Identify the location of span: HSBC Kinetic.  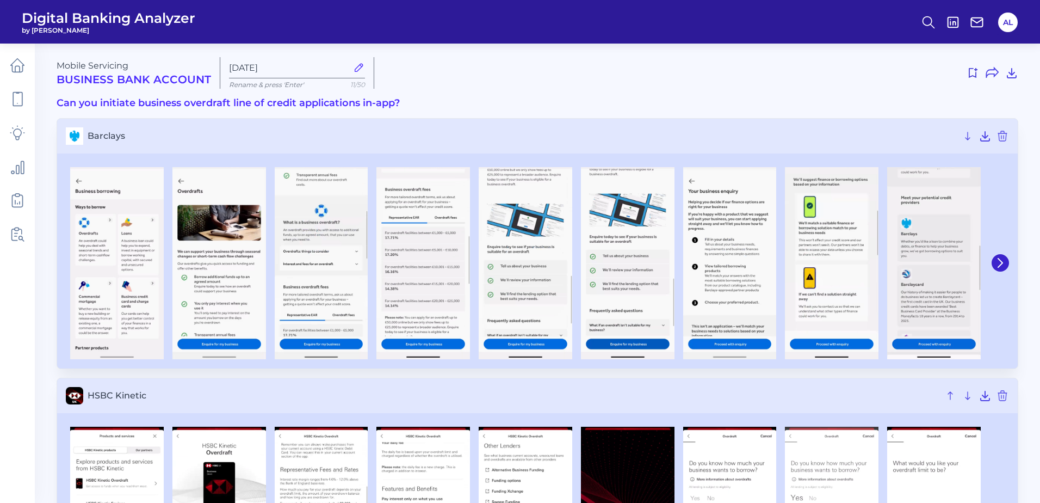
(514, 395).